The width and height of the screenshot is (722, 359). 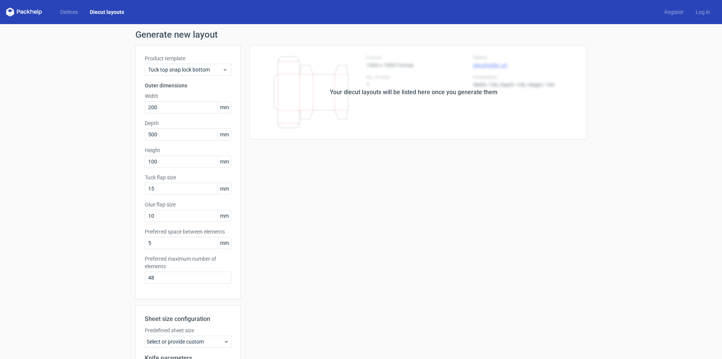 I want to click on h2: Sheet size configuration, so click(x=188, y=319).